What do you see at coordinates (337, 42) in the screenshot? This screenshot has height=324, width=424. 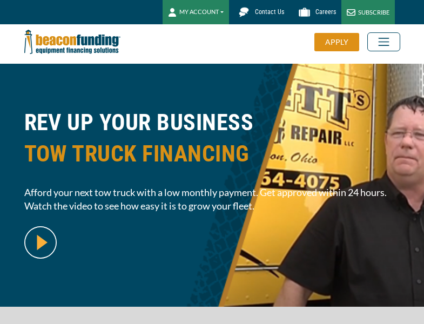 I see `div: APPLY` at bounding box center [337, 42].